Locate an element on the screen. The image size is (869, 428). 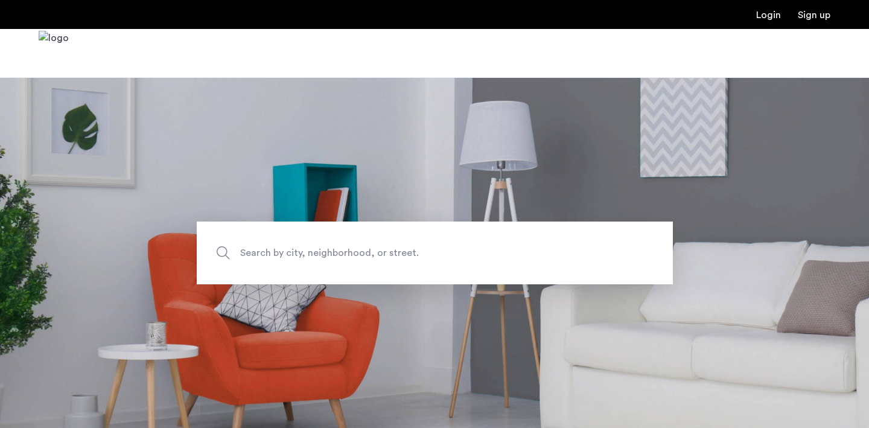
a: Cazamio Logo is located at coordinates (54, 53).